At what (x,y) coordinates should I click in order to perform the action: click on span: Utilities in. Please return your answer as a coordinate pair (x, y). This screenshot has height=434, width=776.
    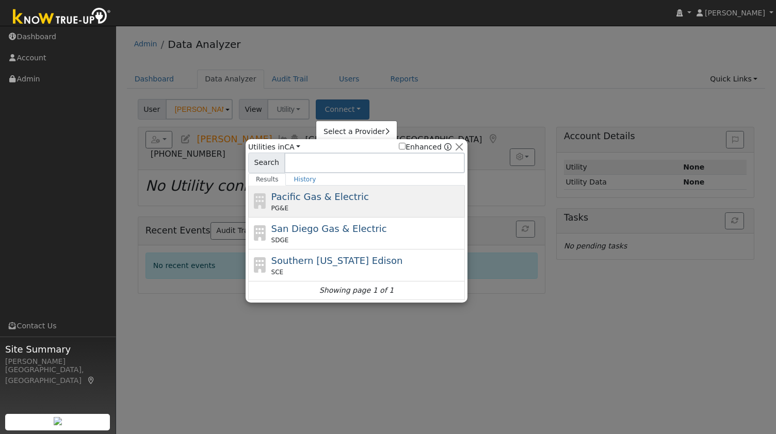
    Looking at the image, I should click on (274, 147).